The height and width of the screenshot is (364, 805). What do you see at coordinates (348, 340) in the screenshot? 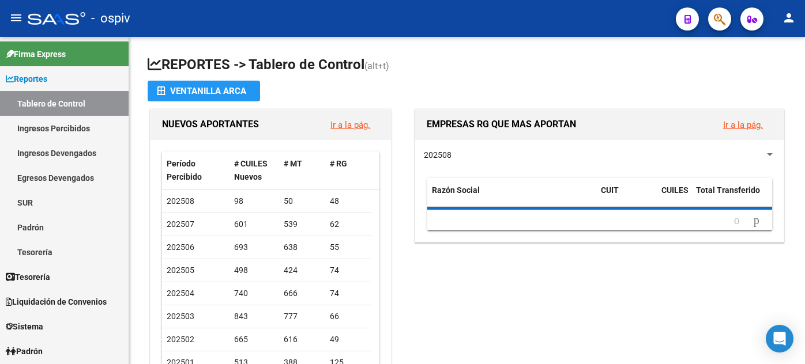
I see `div: 49` at bounding box center [348, 340].